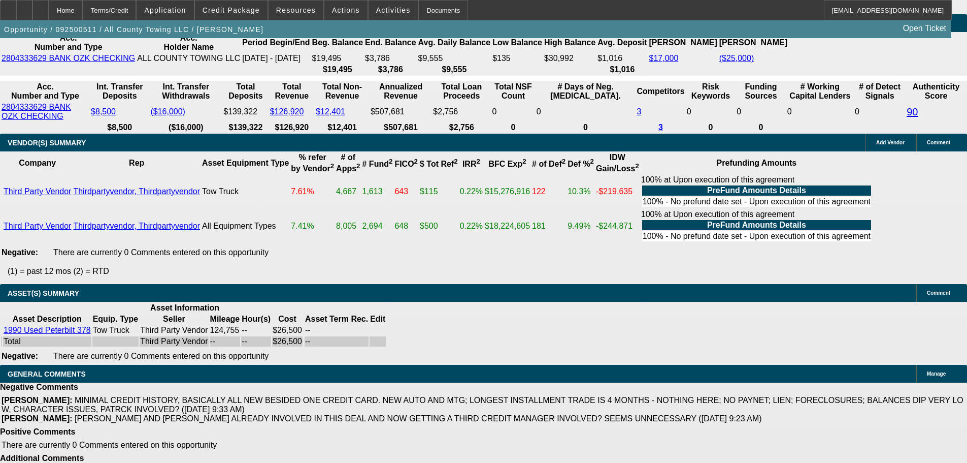 The height and width of the screenshot is (463, 967). What do you see at coordinates (245, 226) in the screenshot?
I see `td: All Equipment Types` at bounding box center [245, 226].